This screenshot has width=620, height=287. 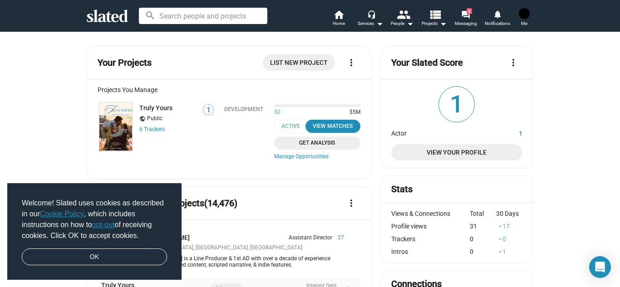 I want to click on dt: Actor, so click(x=440, y=132).